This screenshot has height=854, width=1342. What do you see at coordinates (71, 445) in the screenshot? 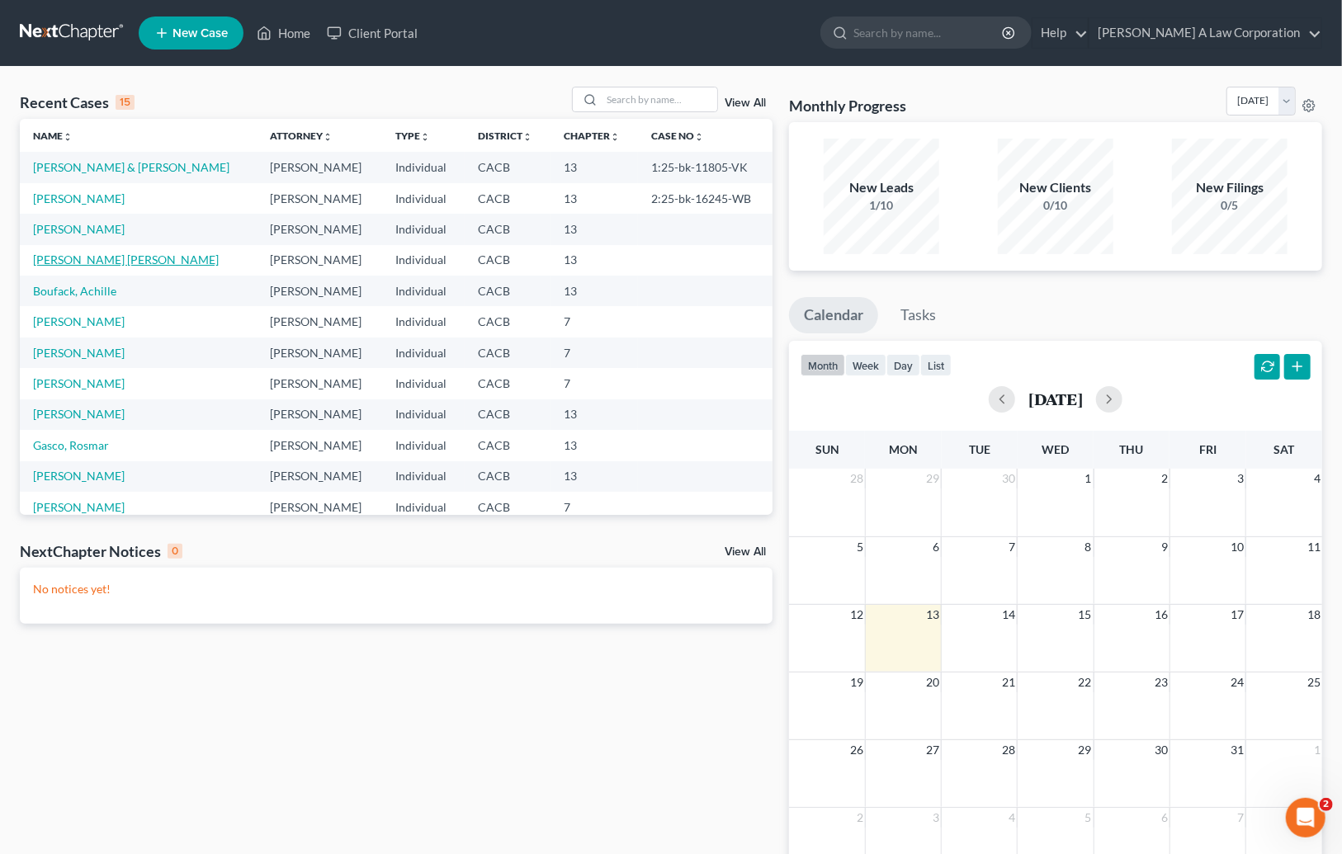
I see `a: Gasco, Rosmar` at bounding box center [71, 445].